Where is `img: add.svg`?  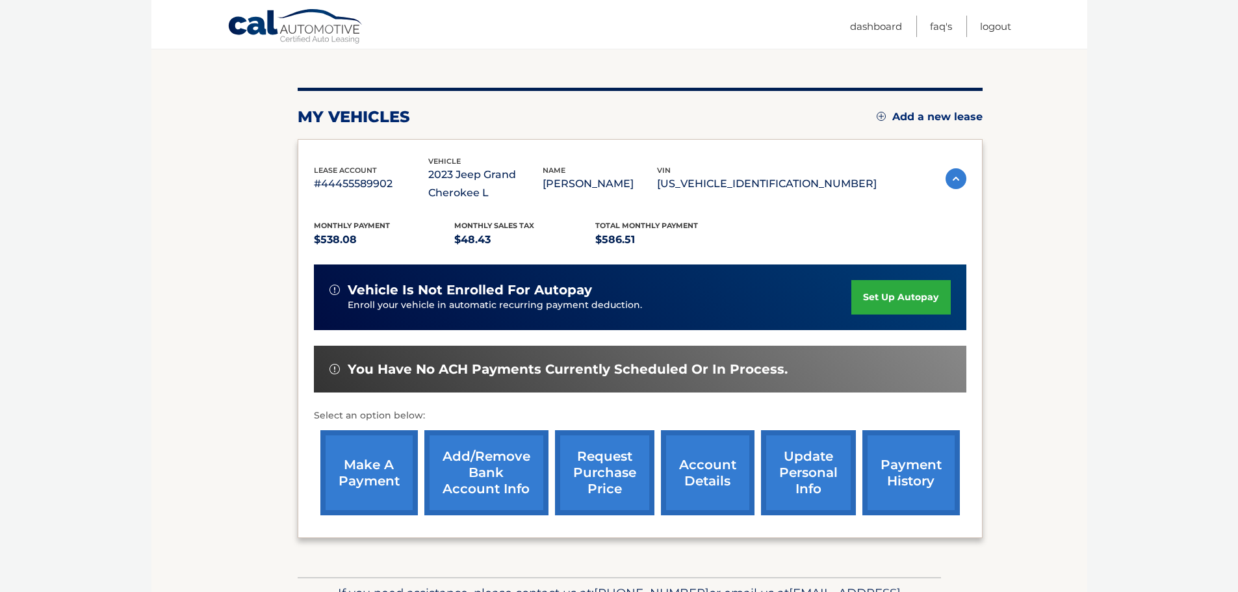 img: add.svg is located at coordinates (881, 116).